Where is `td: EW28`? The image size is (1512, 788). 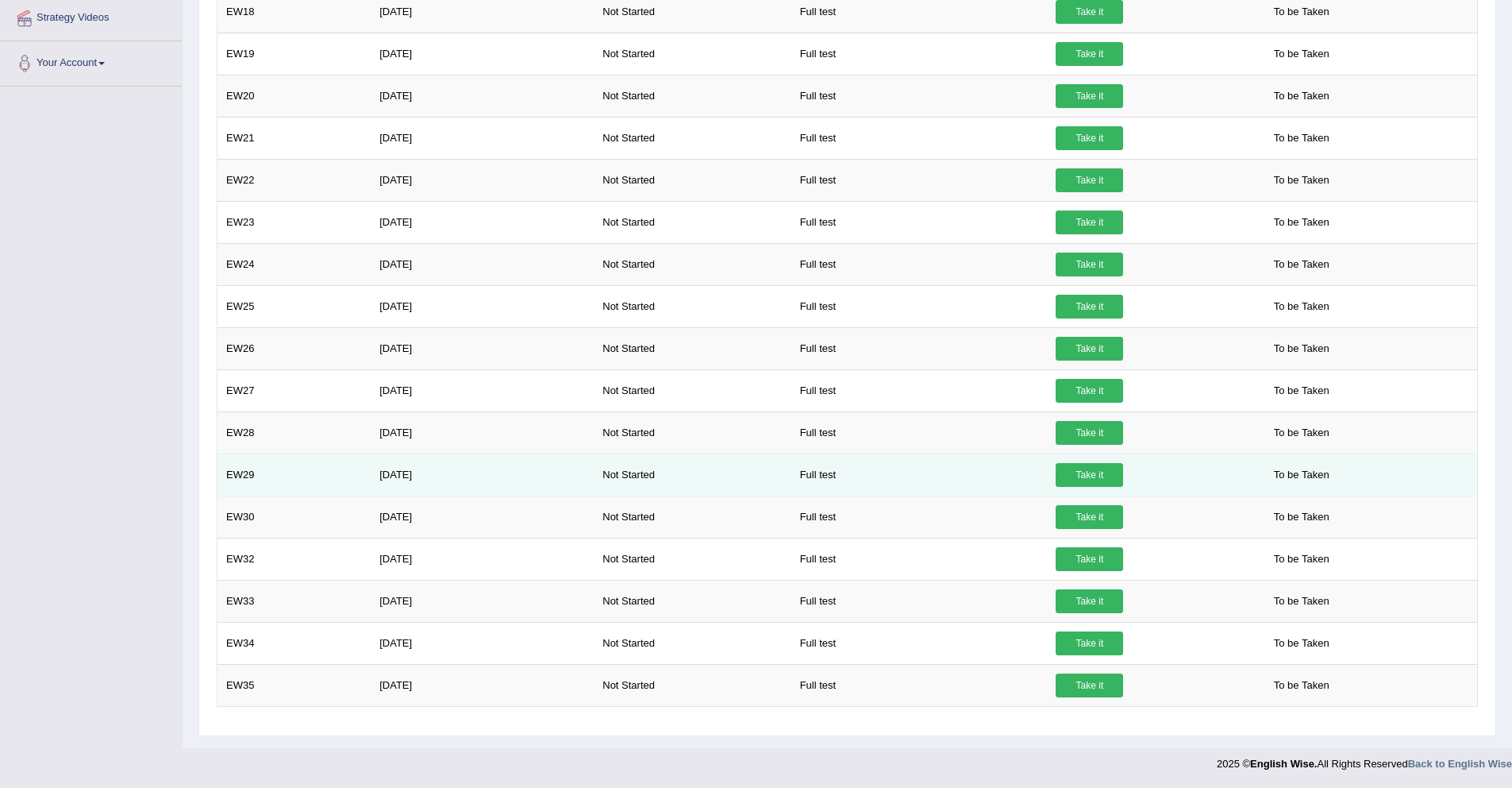
td: EW28 is located at coordinates (295, 432).